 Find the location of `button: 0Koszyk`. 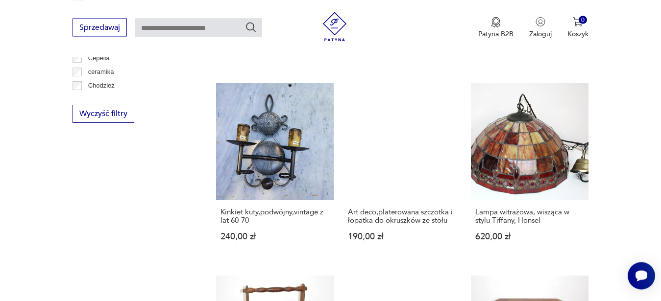

button: 0Koszyk is located at coordinates (578, 27).